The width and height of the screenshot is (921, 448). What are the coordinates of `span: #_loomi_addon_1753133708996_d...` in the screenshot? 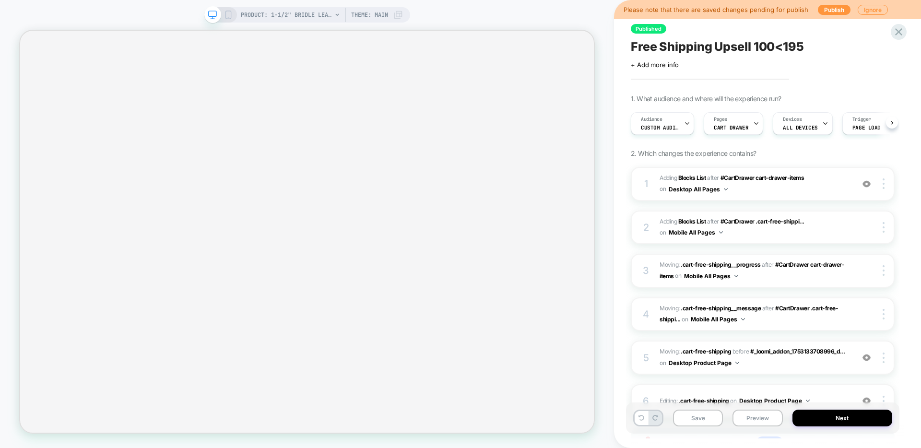 It's located at (797, 351).